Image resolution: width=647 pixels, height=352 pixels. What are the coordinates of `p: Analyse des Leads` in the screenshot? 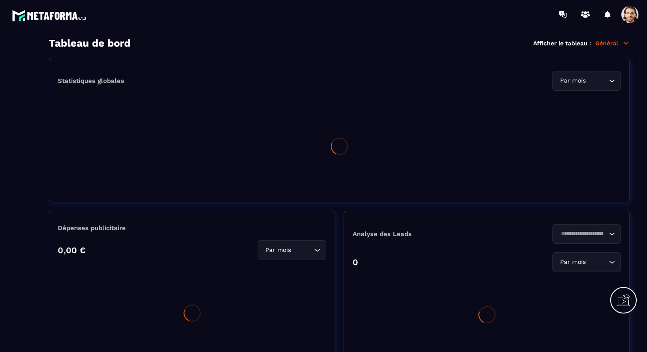 It's located at (420, 234).